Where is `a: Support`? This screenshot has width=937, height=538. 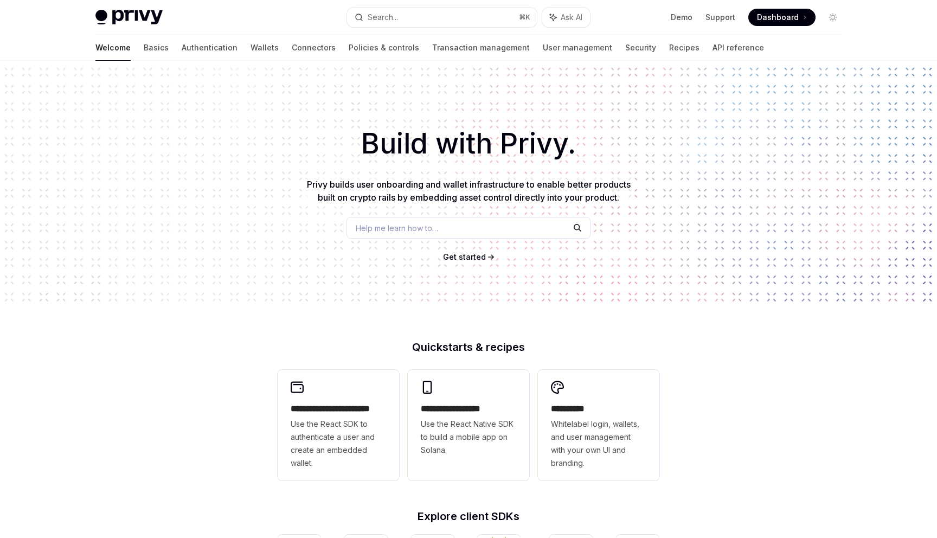 a: Support is located at coordinates (720, 17).